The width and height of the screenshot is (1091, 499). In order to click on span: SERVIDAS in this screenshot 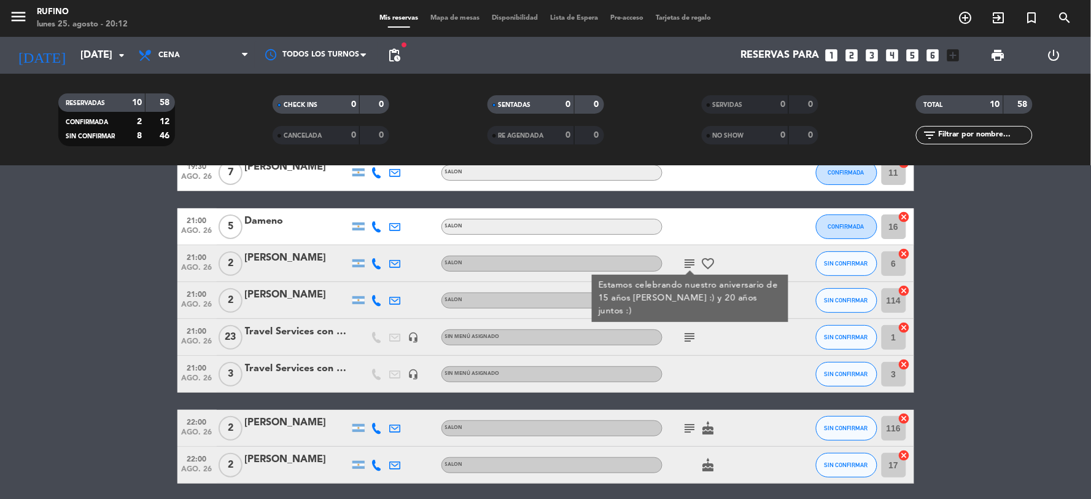, I will do `click(728, 105)`.